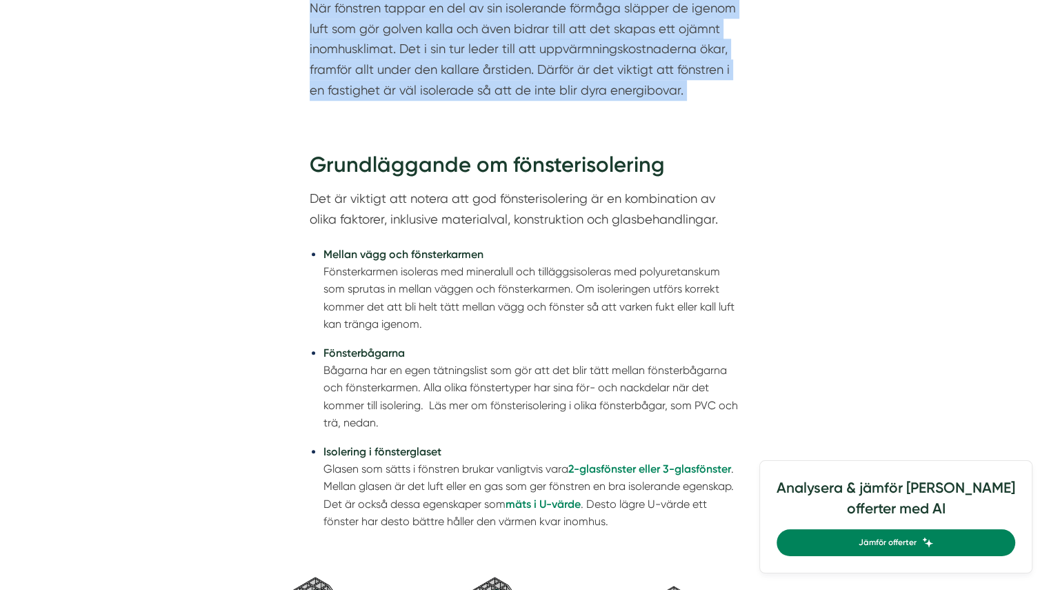 This screenshot has width=1049, height=590. What do you see at coordinates (650, 468) in the screenshot?
I see `strong: 2-glasfönster eller 3-glasfönster` at bounding box center [650, 468].